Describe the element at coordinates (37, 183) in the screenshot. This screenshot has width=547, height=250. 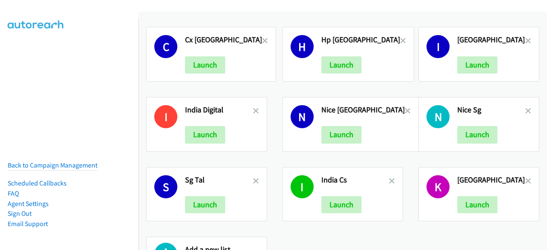
I see `a: Scheduled Callbacks` at that location.